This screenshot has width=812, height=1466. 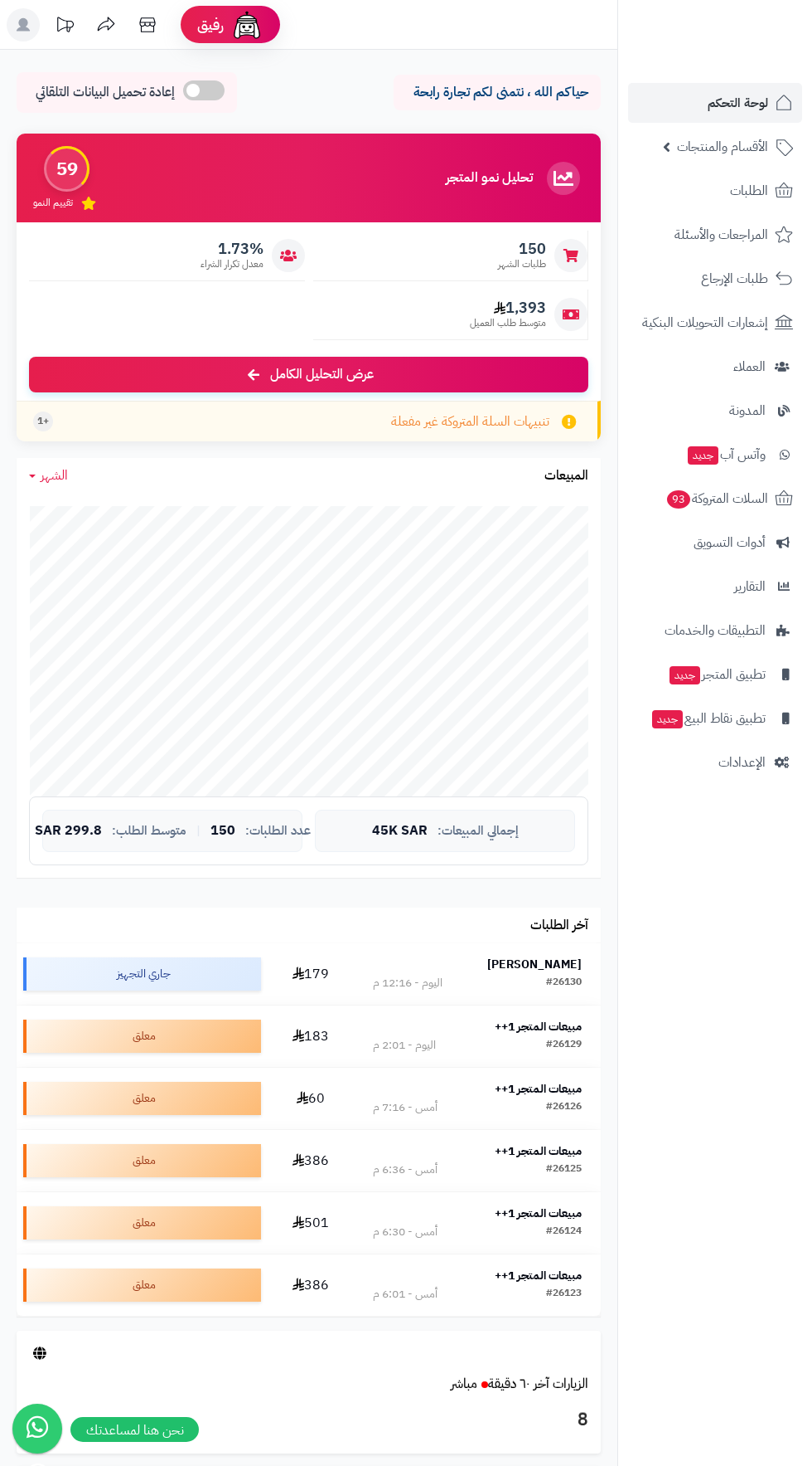 What do you see at coordinates (478, 830) in the screenshot?
I see `span: إجمالي المبيعات:` at bounding box center [478, 830].